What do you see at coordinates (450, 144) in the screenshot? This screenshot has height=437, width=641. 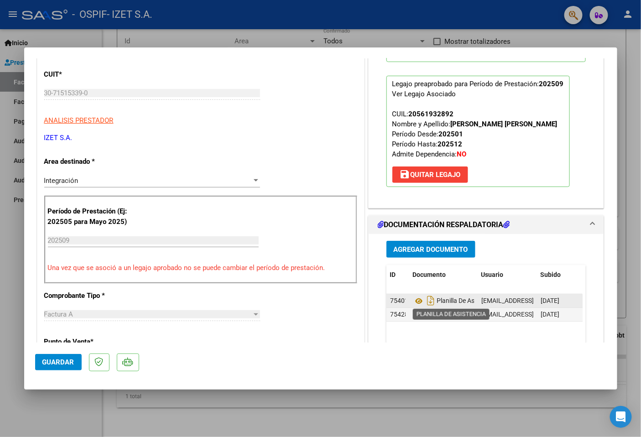 I see `strong: 202512` at bounding box center [450, 144].